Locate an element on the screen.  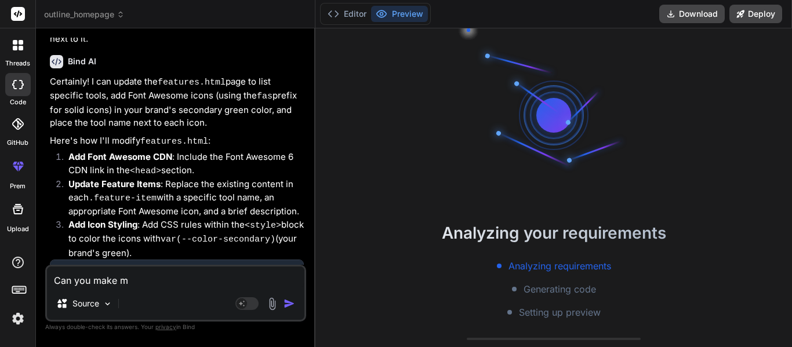
button: Deploy is located at coordinates (755, 14).